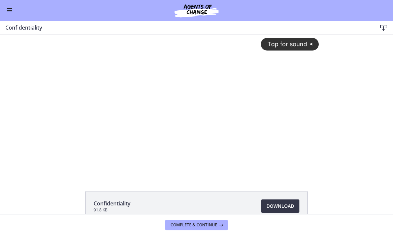 The width and height of the screenshot is (393, 236). I want to click on a: Download, so click(280, 207).